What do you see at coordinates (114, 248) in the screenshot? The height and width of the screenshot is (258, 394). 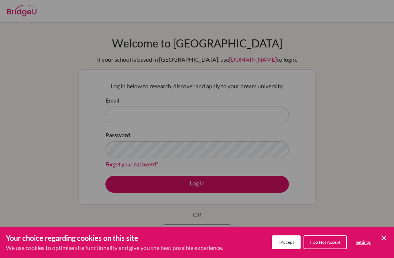 I see `p: We use cookies to optimise site functionality and give you the best possible experience.` at bounding box center [114, 248].